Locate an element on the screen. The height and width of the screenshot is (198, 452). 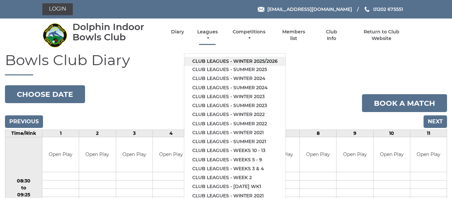
td: 11 is located at coordinates (428, 134).